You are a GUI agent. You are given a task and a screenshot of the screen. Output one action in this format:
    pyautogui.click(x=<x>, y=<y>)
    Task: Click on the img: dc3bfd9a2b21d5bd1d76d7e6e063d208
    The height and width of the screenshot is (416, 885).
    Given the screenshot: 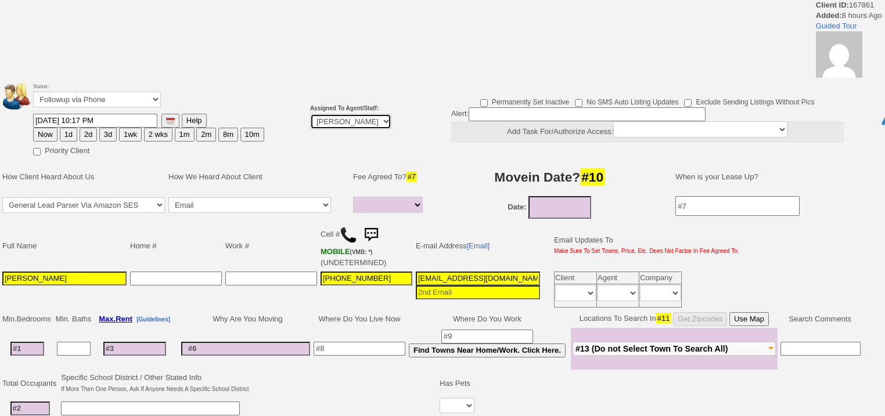 What is the action you would take?
    pyautogui.click(x=839, y=55)
    